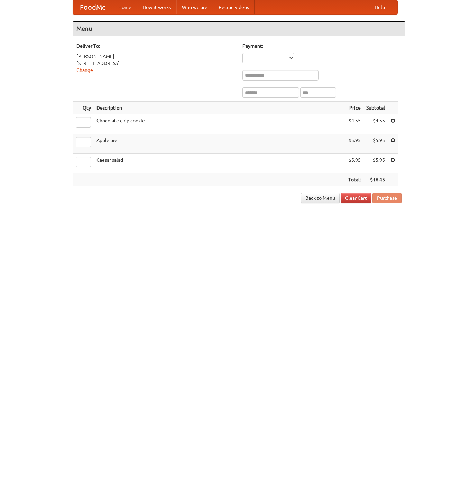 The image size is (470, 489). I want to click on a: Clear Cart, so click(356, 198).